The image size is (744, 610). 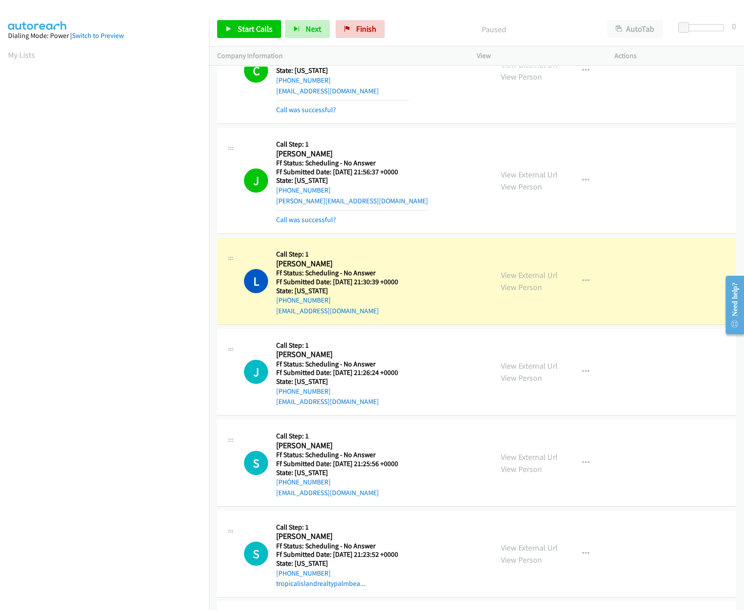 I want to click on h1: C, so click(x=256, y=71).